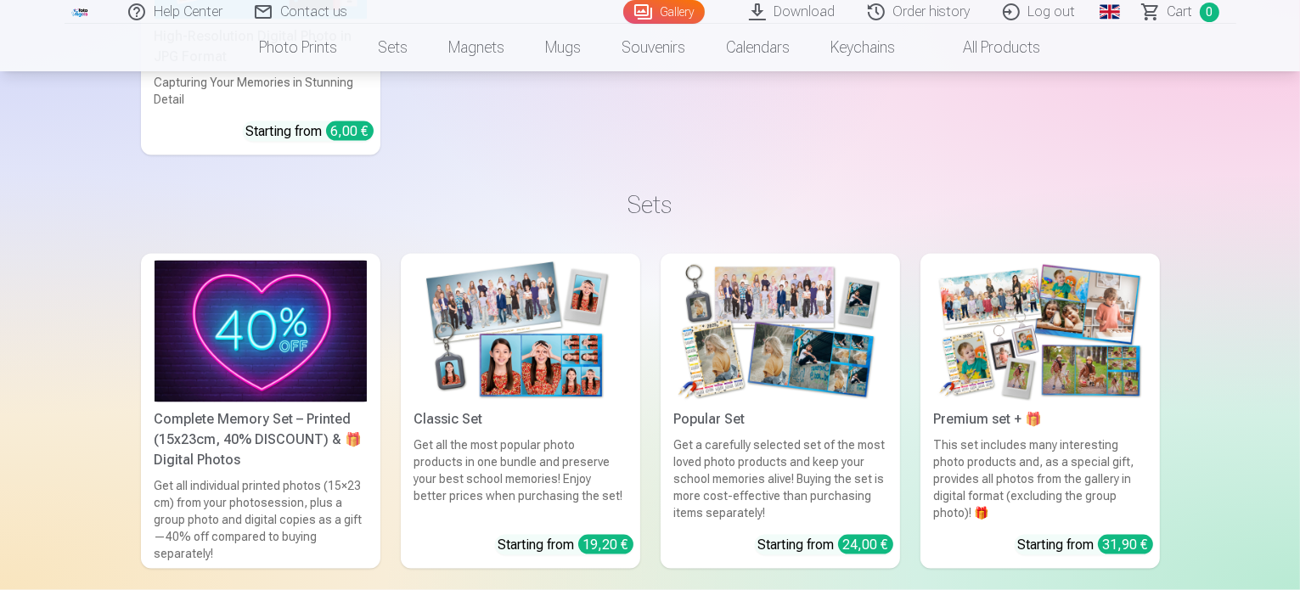 Image resolution: width=1300 pixels, height=590 pixels. What do you see at coordinates (989, 48) in the screenshot?
I see `a: All products` at bounding box center [989, 48].